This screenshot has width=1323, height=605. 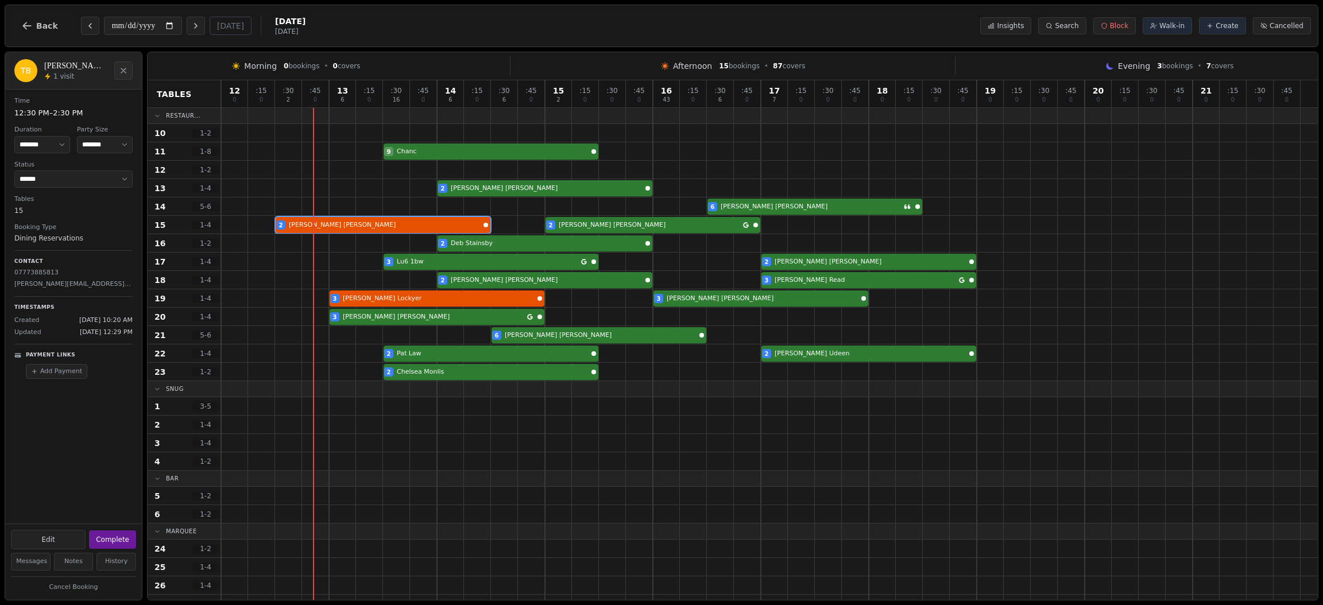 I want to click on dd: 15, so click(x=73, y=211).